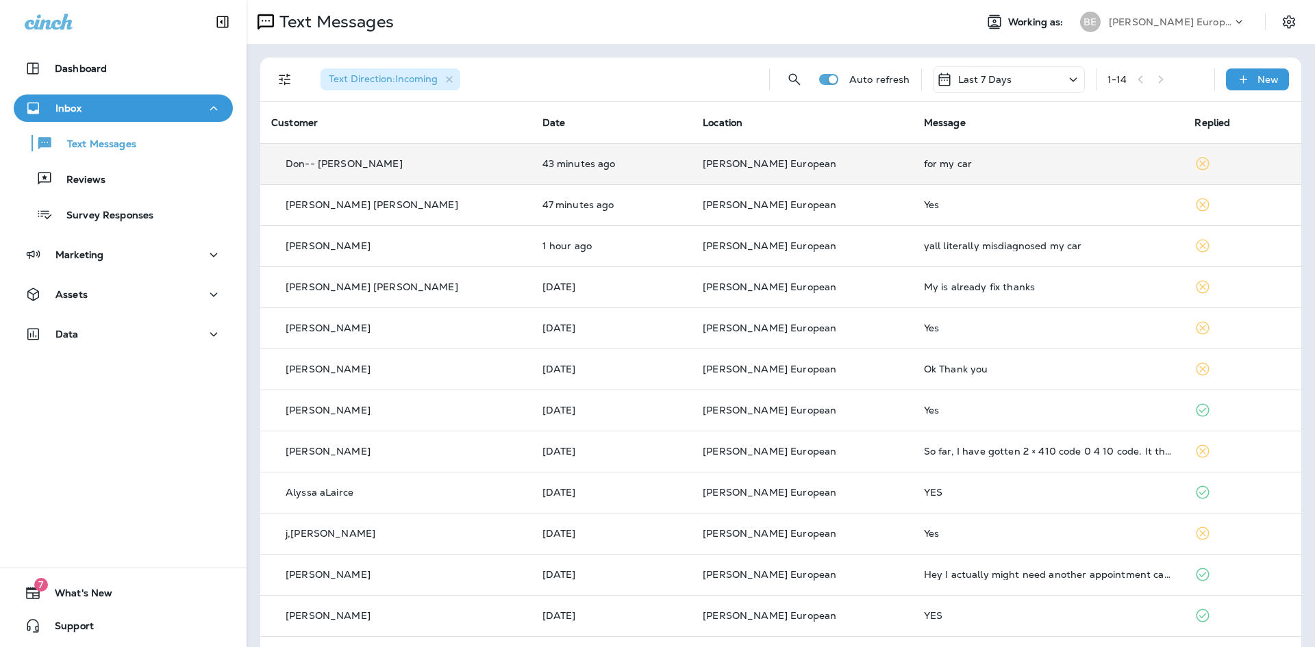 The image size is (1315, 647). What do you see at coordinates (612, 164) in the screenshot?
I see `p: Oct 8, 2025 11:21 AM` at bounding box center [612, 164].